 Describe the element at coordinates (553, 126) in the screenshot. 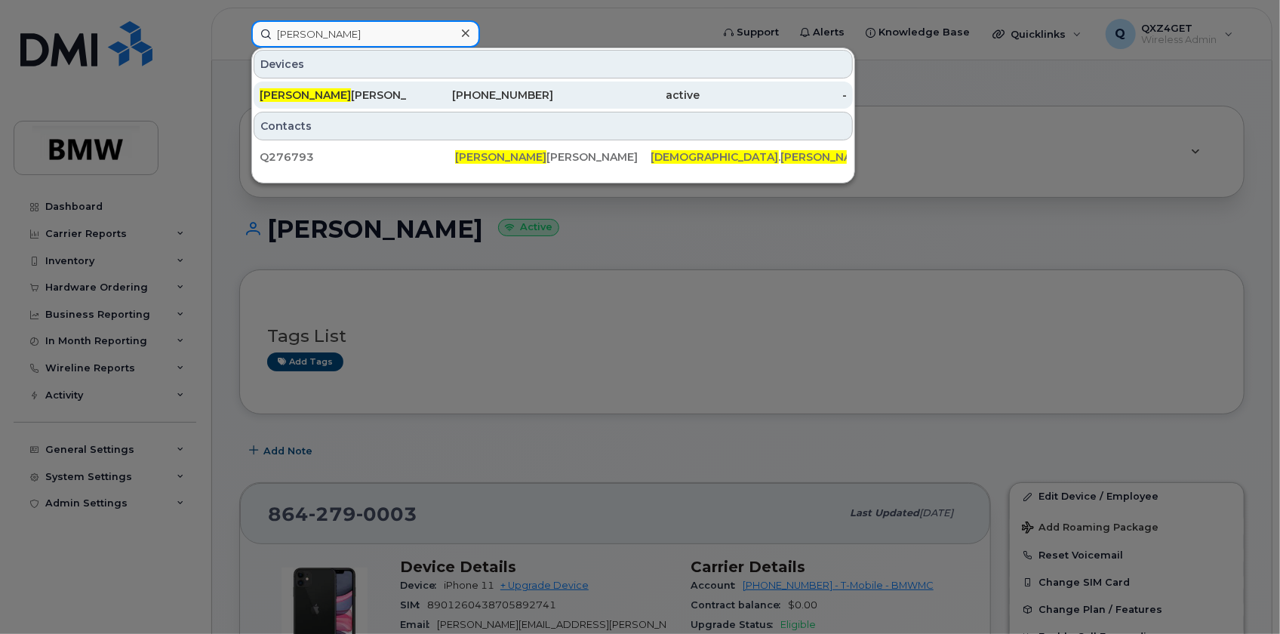

I see `div: Contacts` at that location.